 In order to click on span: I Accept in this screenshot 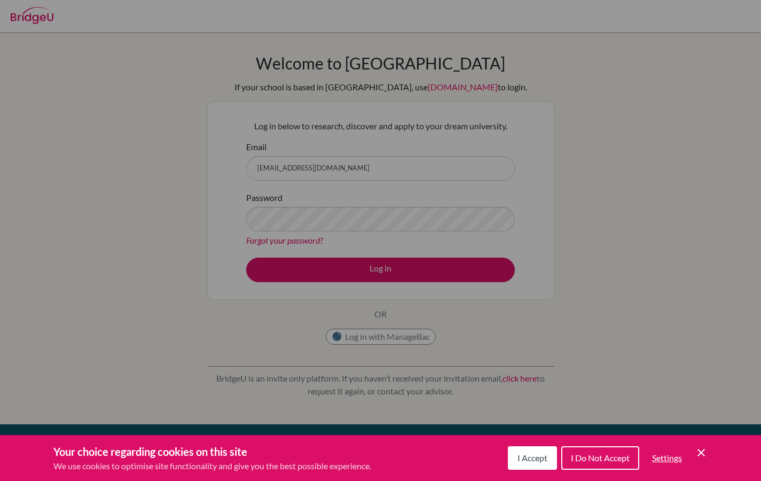, I will do `click(533, 457)`.